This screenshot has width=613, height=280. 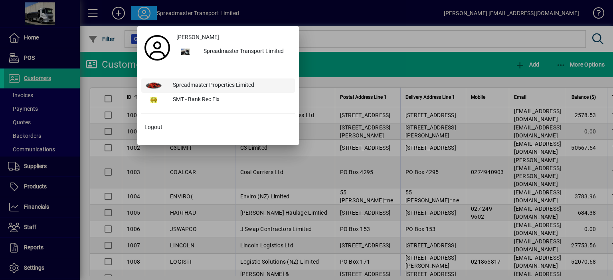 I want to click on button: Spreadmaster Properties Limited, so click(x=218, y=86).